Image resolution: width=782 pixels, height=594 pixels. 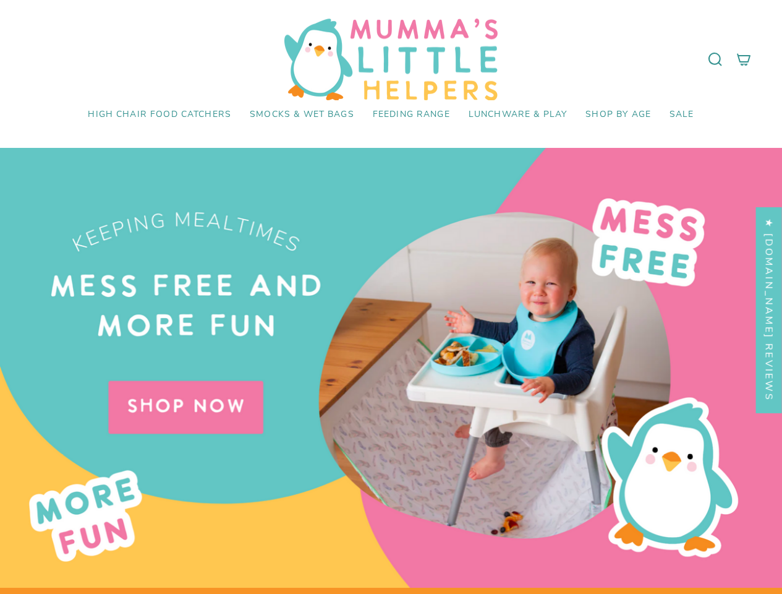 I want to click on div: Shop by Age, so click(x=618, y=114).